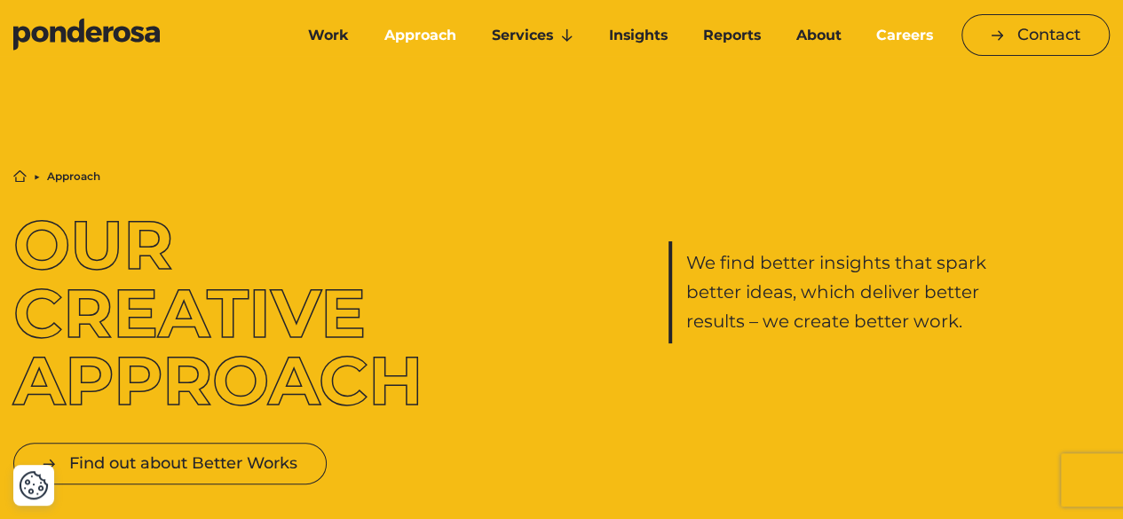  What do you see at coordinates (233, 312) in the screenshot?
I see `h1: Our Creative Approach` at bounding box center [233, 312].